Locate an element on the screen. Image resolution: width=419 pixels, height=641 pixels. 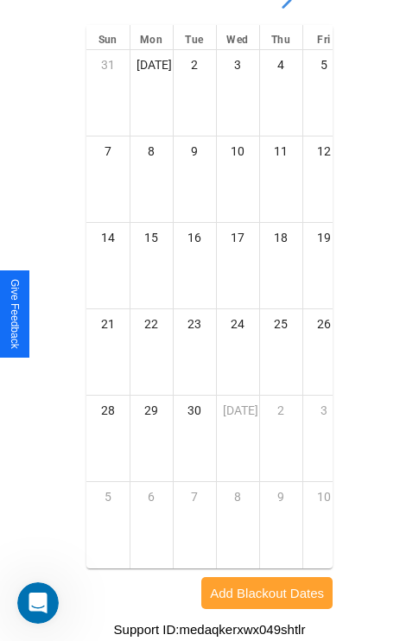
div: 30 is located at coordinates (194, 410).